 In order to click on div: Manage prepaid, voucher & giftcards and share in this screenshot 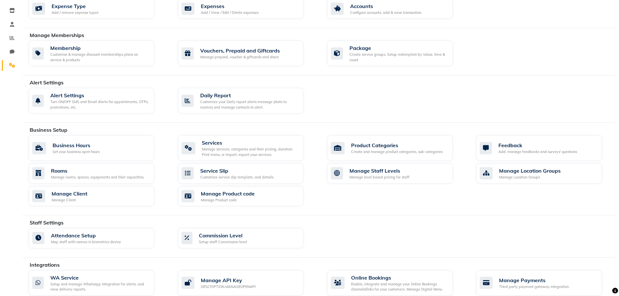, I will do `click(240, 57)`.